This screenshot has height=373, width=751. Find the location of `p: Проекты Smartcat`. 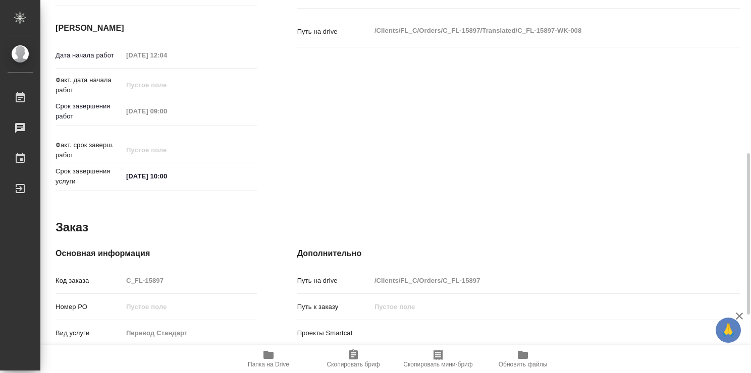

p: Проекты Smartcat is located at coordinates (334, 334).